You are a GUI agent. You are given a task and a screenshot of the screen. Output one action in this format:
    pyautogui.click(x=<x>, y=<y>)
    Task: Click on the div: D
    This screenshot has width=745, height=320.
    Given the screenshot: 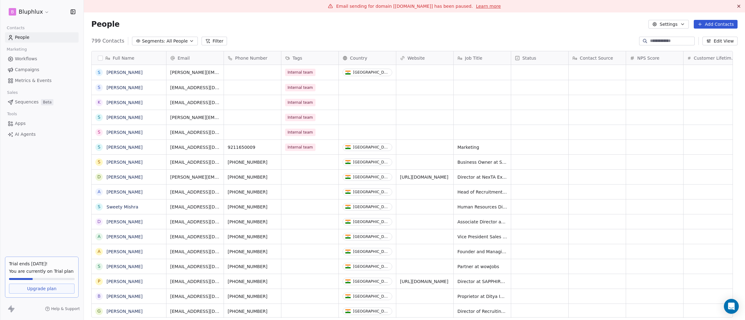 What is the action you would take?
    pyautogui.click(x=99, y=177)
    